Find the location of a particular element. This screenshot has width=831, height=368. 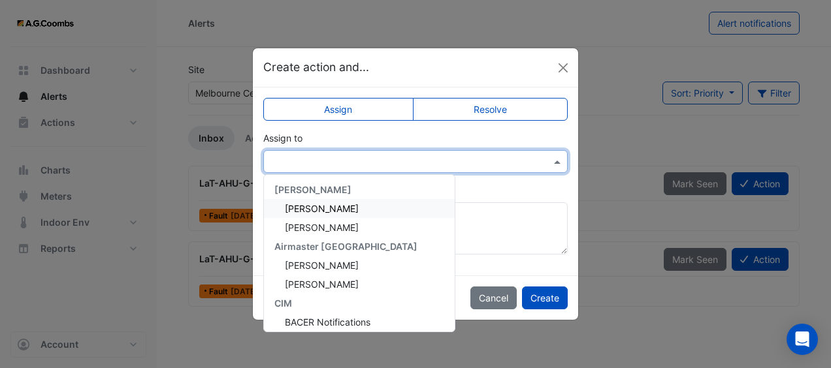

label: Assign to is located at coordinates (283, 138).